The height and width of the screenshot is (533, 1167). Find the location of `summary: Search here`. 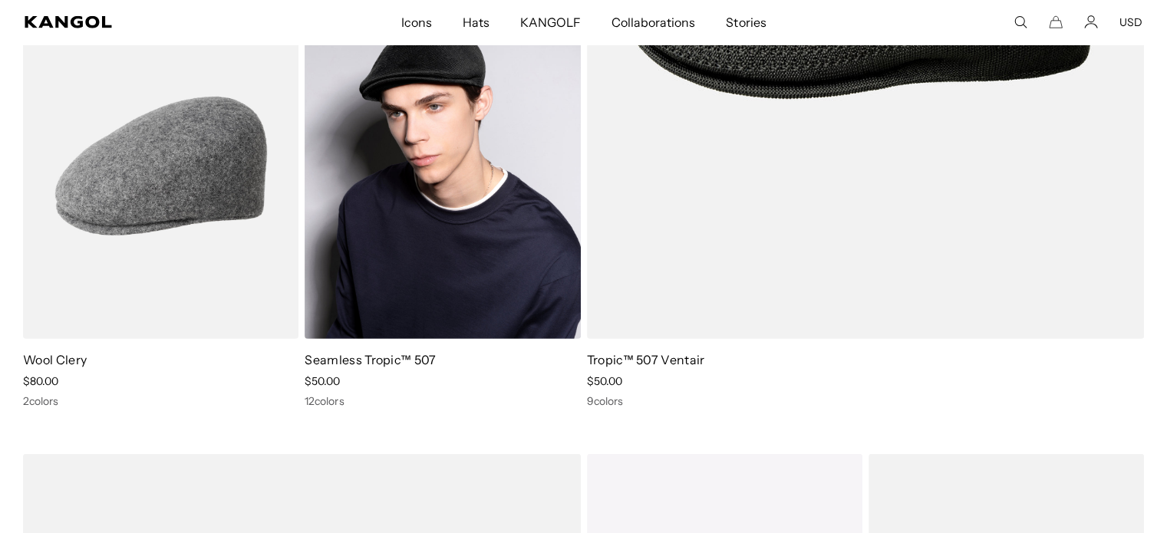

summary: Search here is located at coordinates (1020, 22).